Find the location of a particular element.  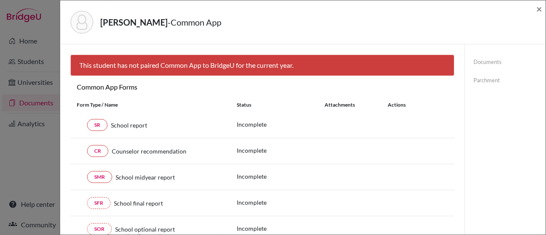

h6: Common App Forms is located at coordinates (166, 87).